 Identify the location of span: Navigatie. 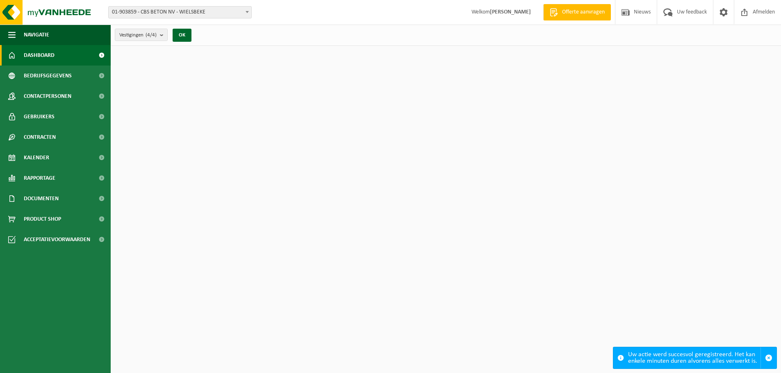
(36, 35).